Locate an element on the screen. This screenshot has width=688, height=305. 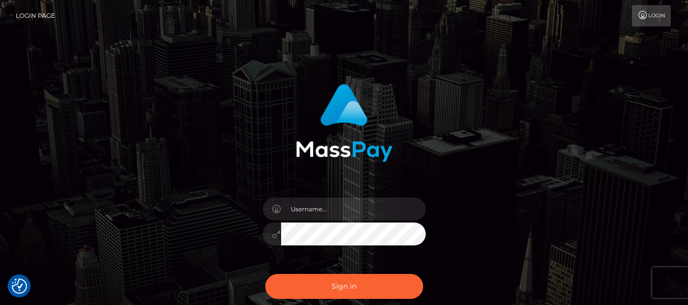
img: Revisit consent button is located at coordinates (19, 286).